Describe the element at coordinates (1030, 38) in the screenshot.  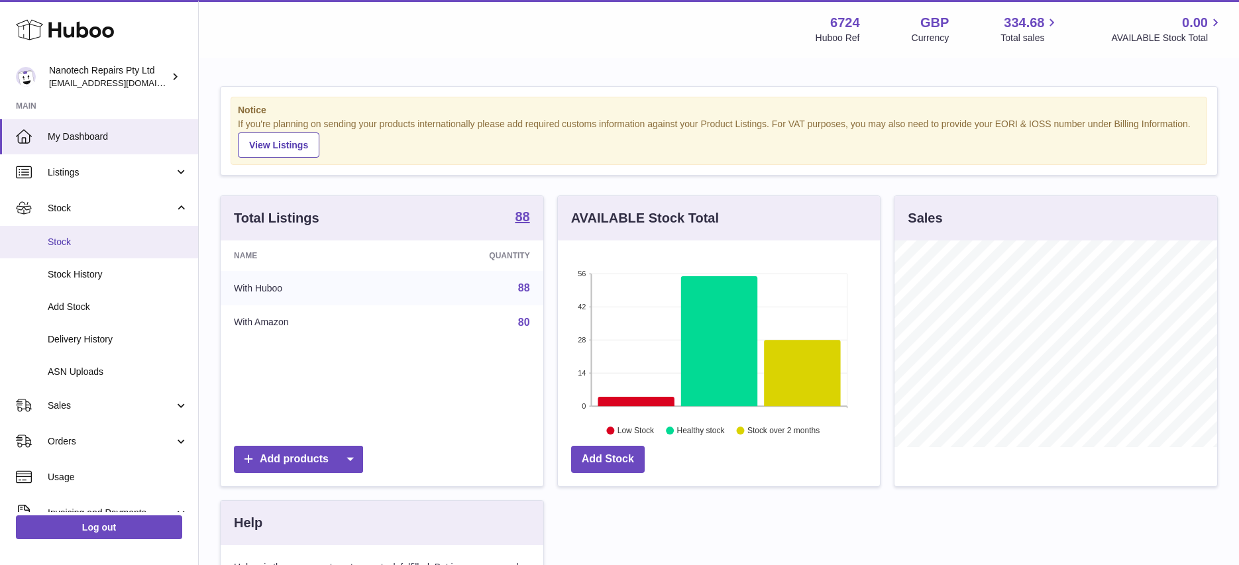
I see `span: Total sales` at that location.